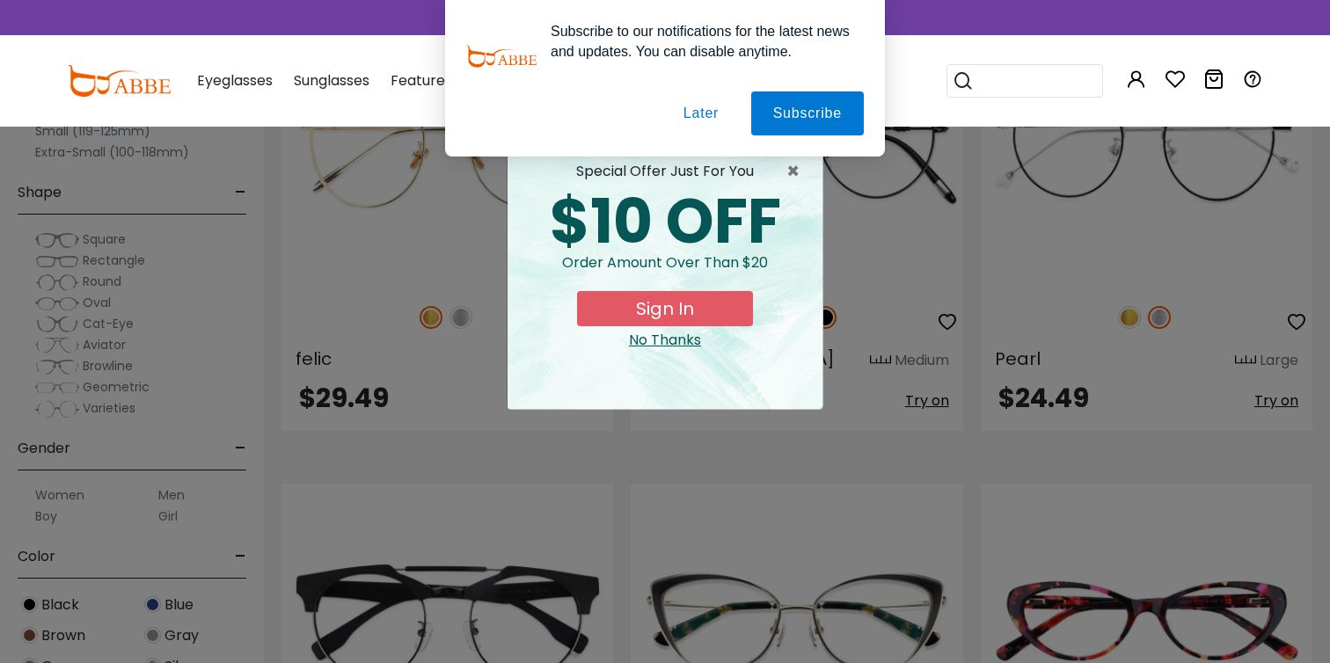 This screenshot has width=1330, height=663. What do you see at coordinates (797, 172) in the screenshot?
I see `button: Close` at bounding box center [797, 172].